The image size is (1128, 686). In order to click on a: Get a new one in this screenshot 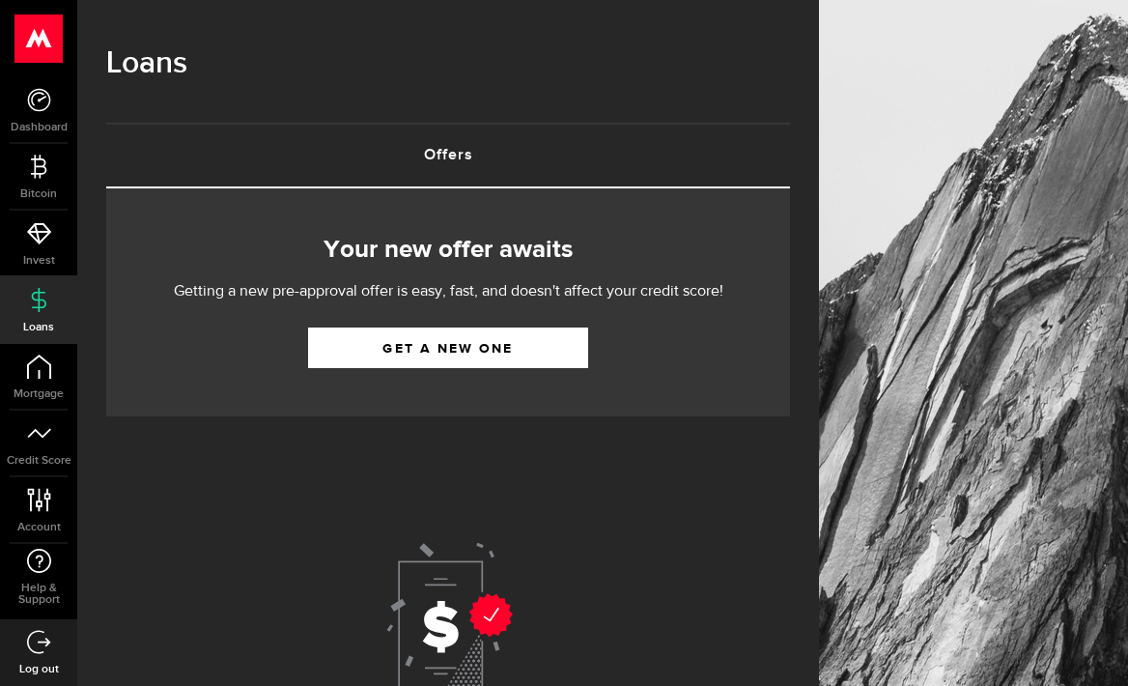, I will do `click(448, 348)`.